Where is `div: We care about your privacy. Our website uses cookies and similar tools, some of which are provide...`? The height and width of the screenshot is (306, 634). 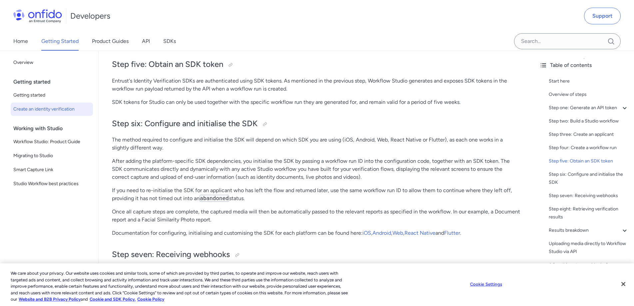 div: We care about your privacy. Our website uses cookies and similar tools, some of which are provide... is located at coordinates (180, 287).